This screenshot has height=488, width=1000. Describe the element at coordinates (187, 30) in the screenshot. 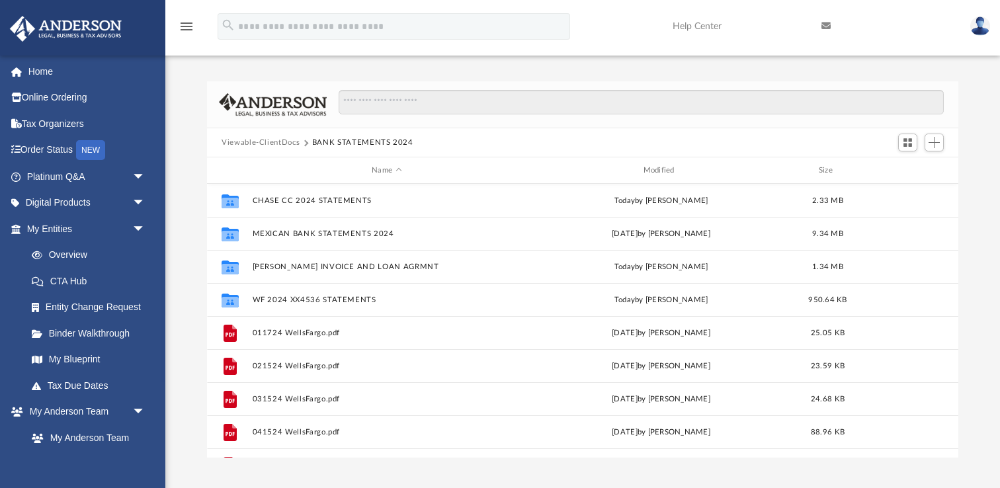

I see `a: menu` at that location.